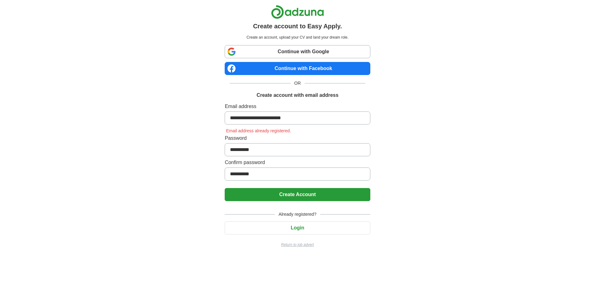  I want to click on h1: Create account to Easy Apply., so click(298, 26).